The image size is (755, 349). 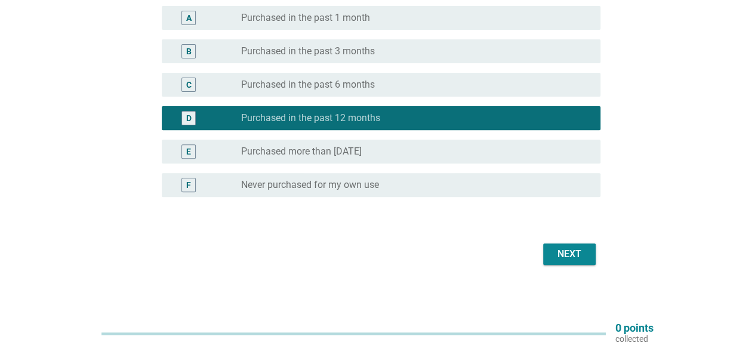 What do you see at coordinates (189, 18) in the screenshot?
I see `div: A` at bounding box center [189, 18].